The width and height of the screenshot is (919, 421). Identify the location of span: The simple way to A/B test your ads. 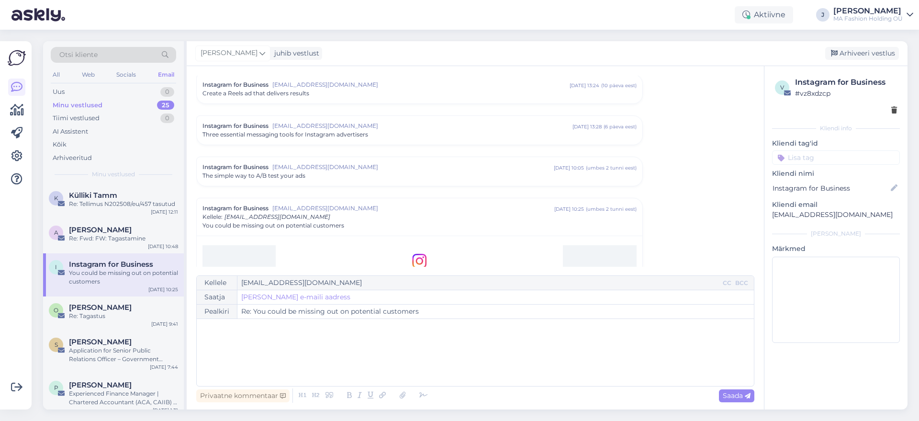
(254, 176).